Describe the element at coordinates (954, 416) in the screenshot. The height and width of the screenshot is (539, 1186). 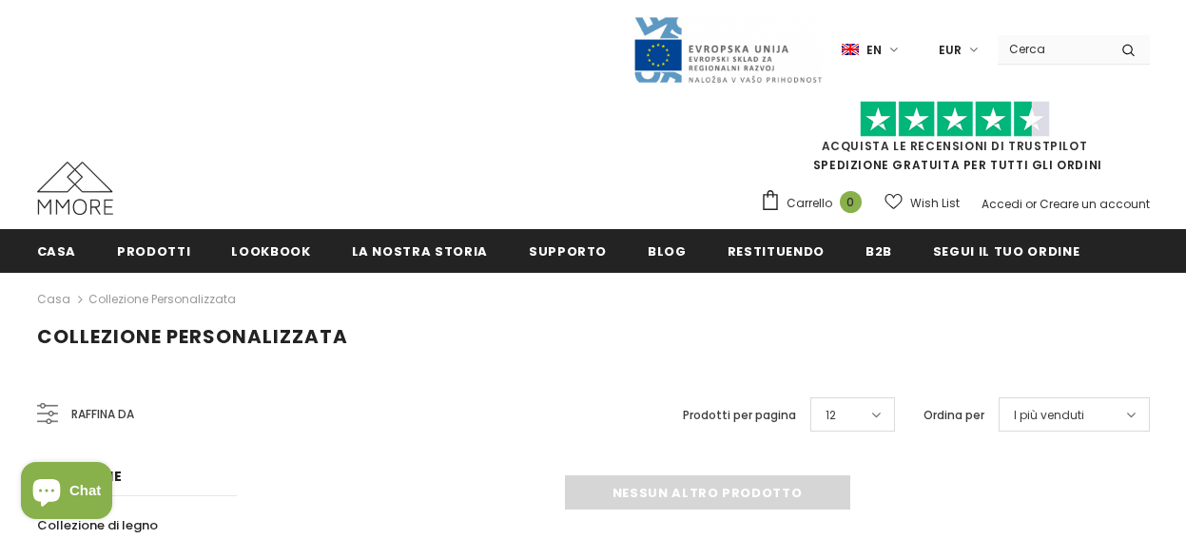
I see `label: Ordina per` at that location.